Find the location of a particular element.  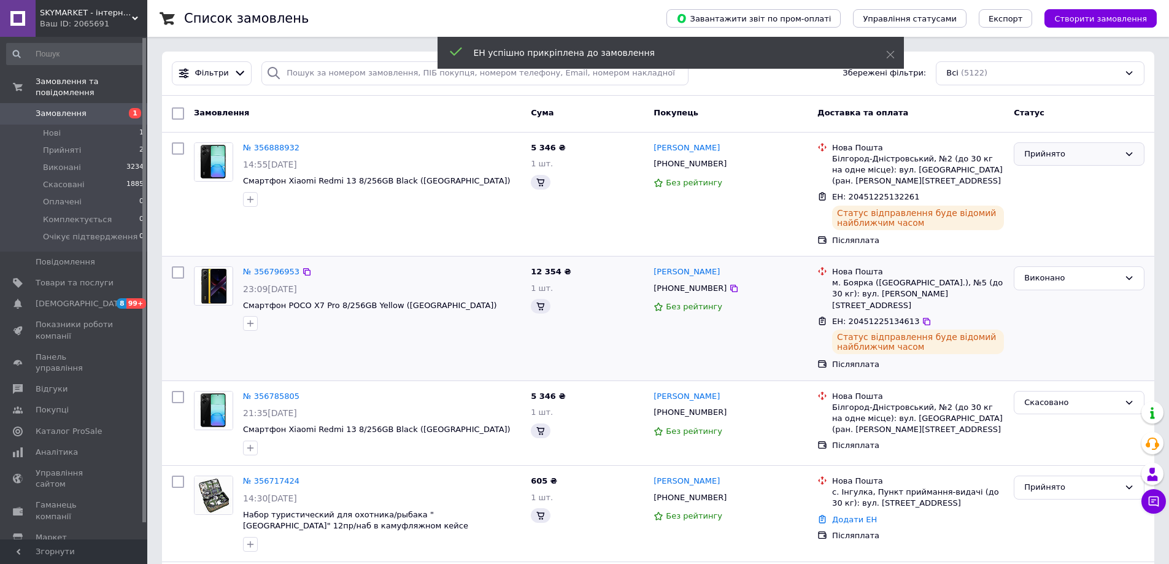

div: Виконано is located at coordinates (1072, 278).